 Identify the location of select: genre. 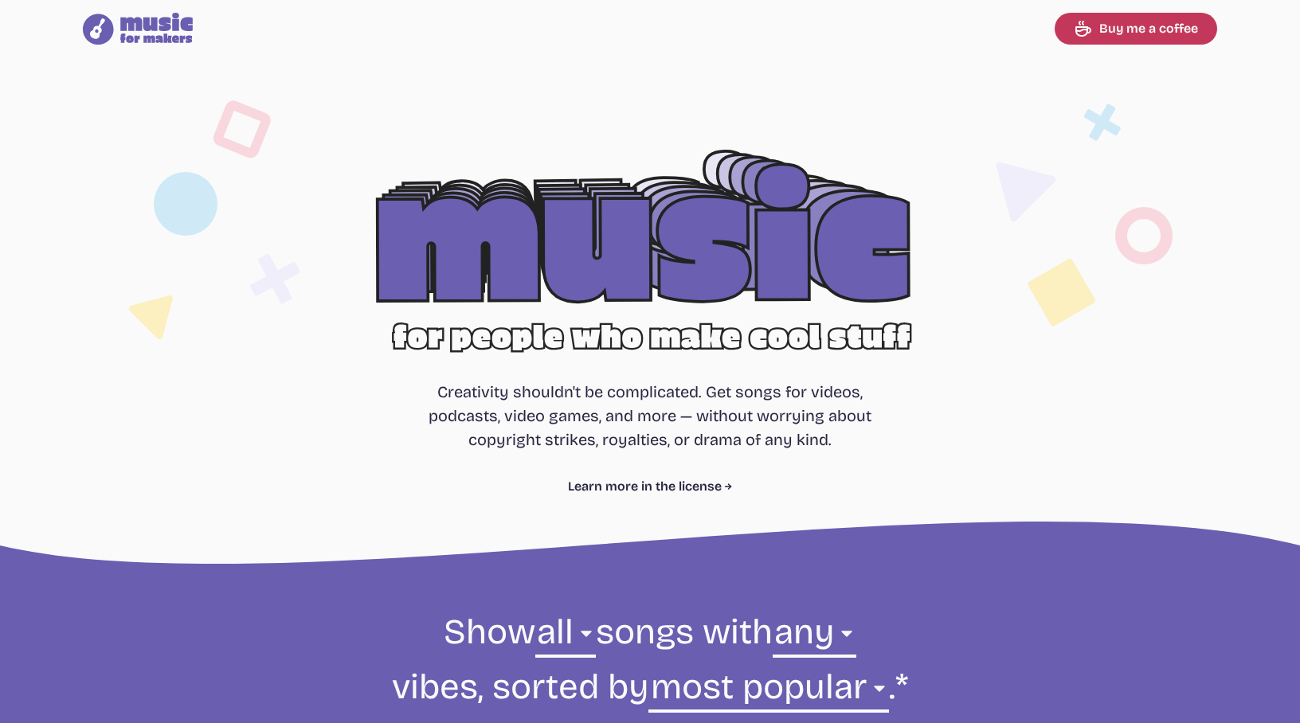
(566, 637).